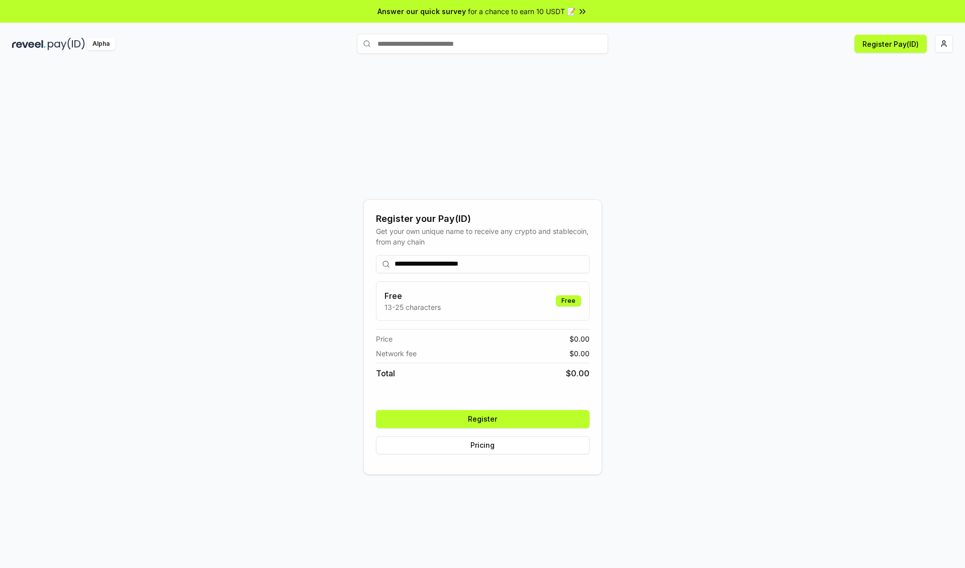 Image resolution: width=965 pixels, height=568 pixels. What do you see at coordinates (483, 445) in the screenshot?
I see `button: Pricing` at bounding box center [483, 445].